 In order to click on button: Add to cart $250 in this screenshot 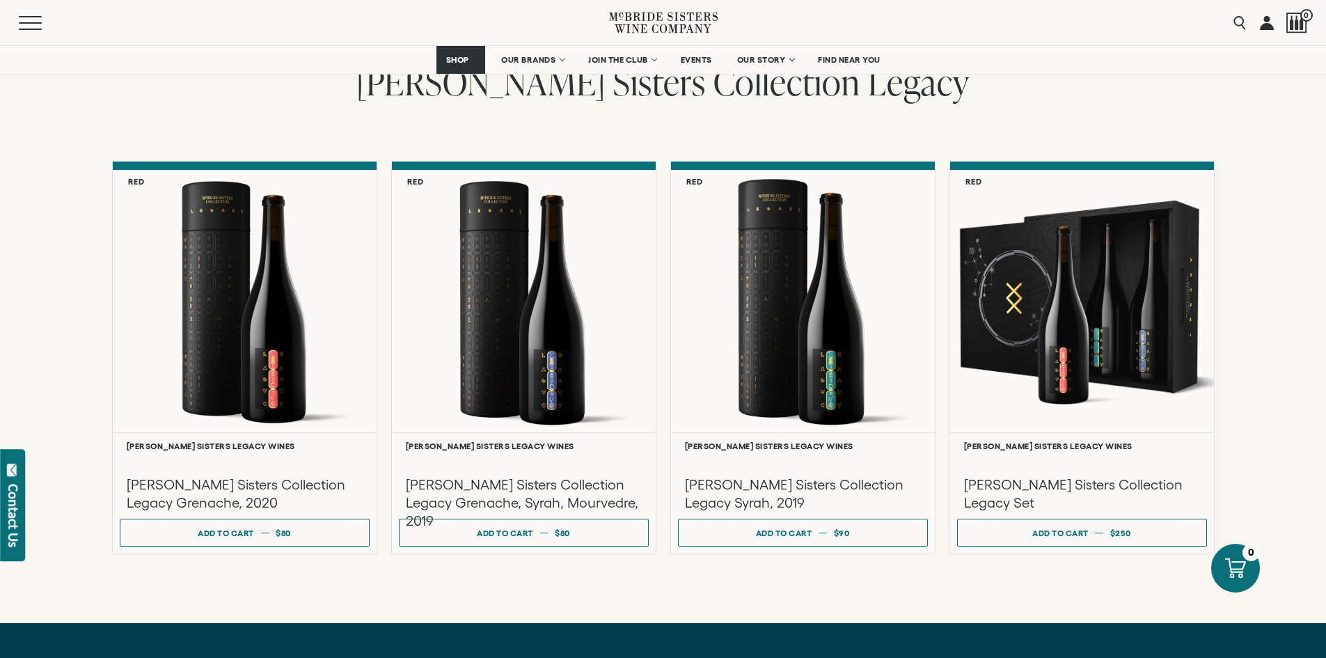, I will do `click(1082, 532)`.